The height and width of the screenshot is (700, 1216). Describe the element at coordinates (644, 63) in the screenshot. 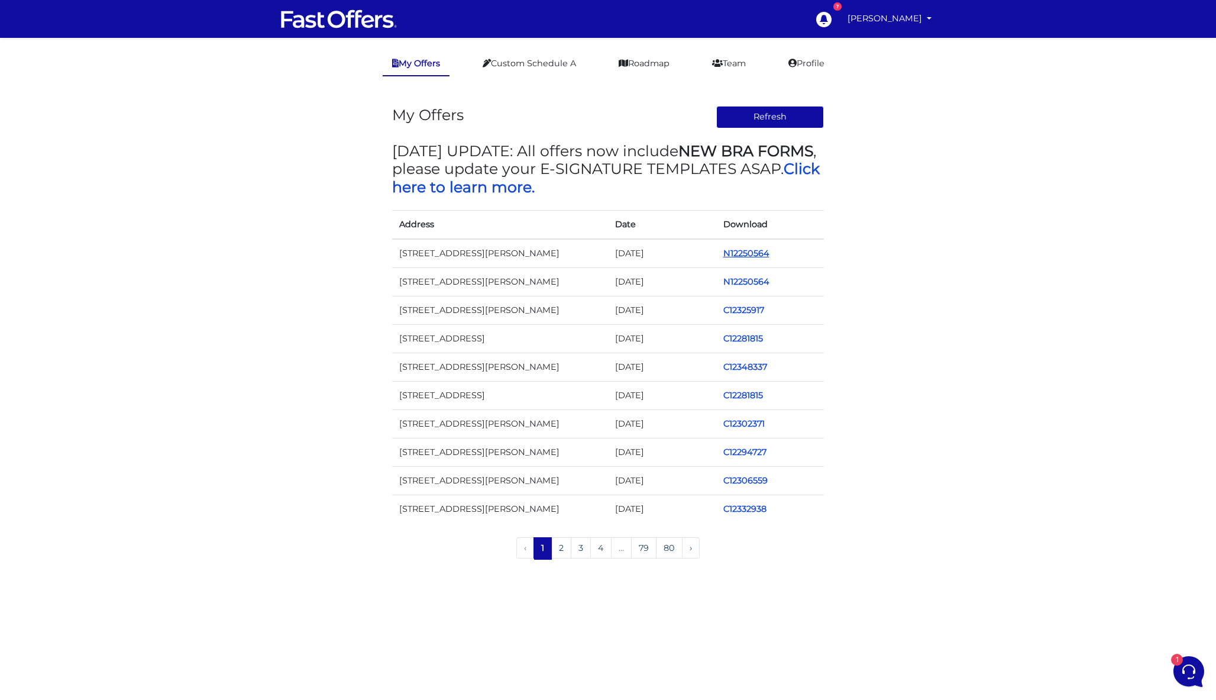

I see `a: Roadmap` at that location.